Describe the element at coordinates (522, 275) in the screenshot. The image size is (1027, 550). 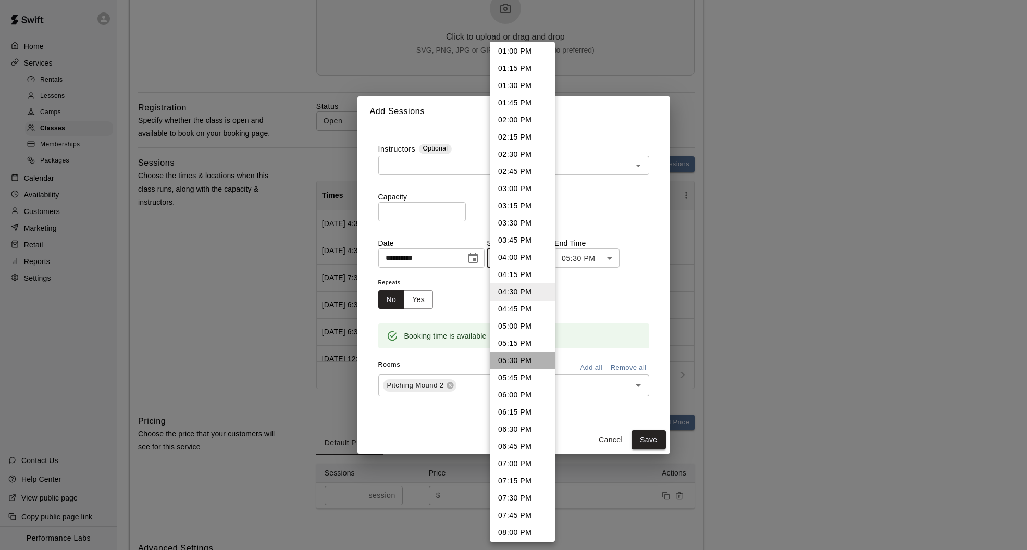
I see `li: 04:15 PM` at that location.